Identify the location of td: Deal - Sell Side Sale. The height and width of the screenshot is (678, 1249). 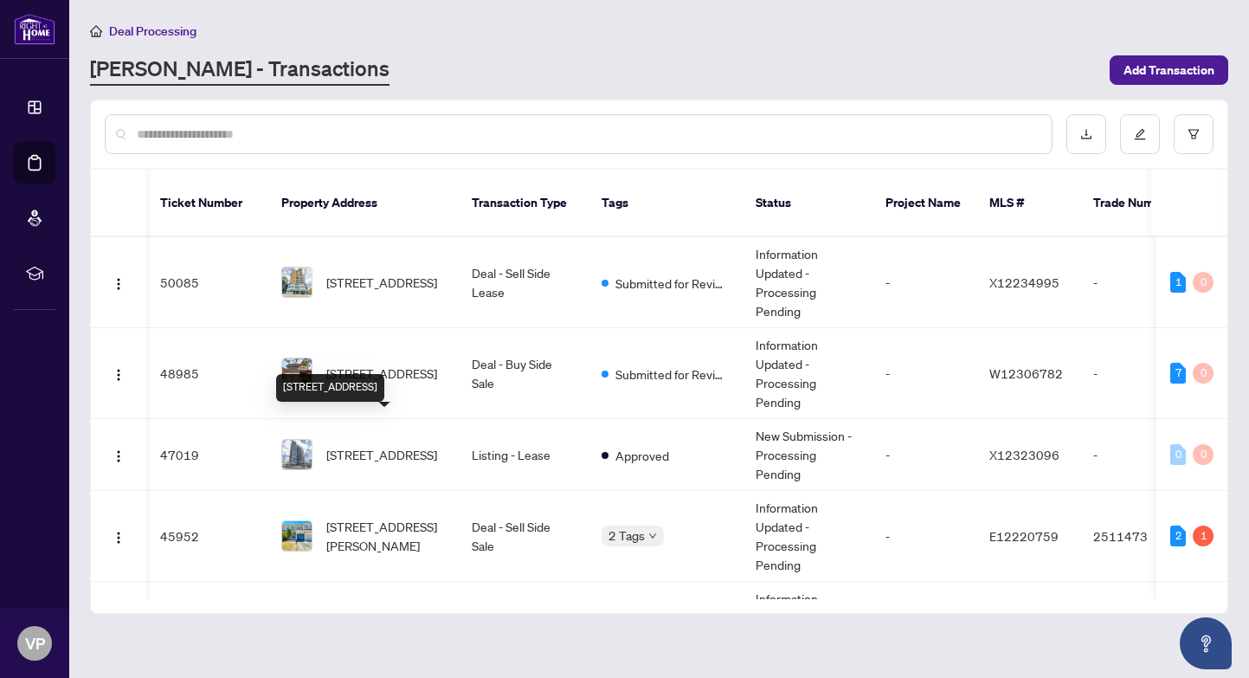
(523, 536).